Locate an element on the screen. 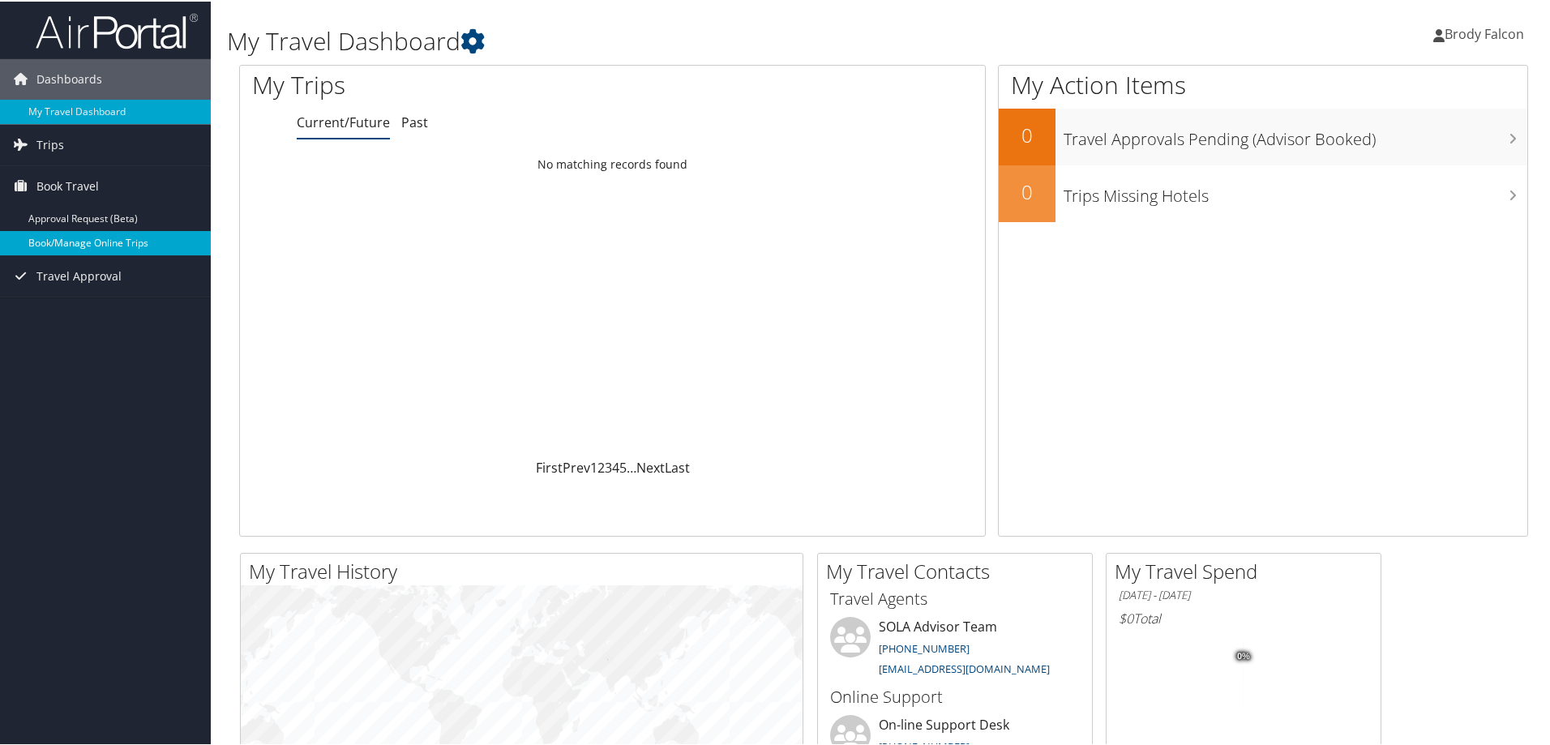 Image resolution: width=1550 pixels, height=745 pixels. a: Prev is located at coordinates (577, 466).